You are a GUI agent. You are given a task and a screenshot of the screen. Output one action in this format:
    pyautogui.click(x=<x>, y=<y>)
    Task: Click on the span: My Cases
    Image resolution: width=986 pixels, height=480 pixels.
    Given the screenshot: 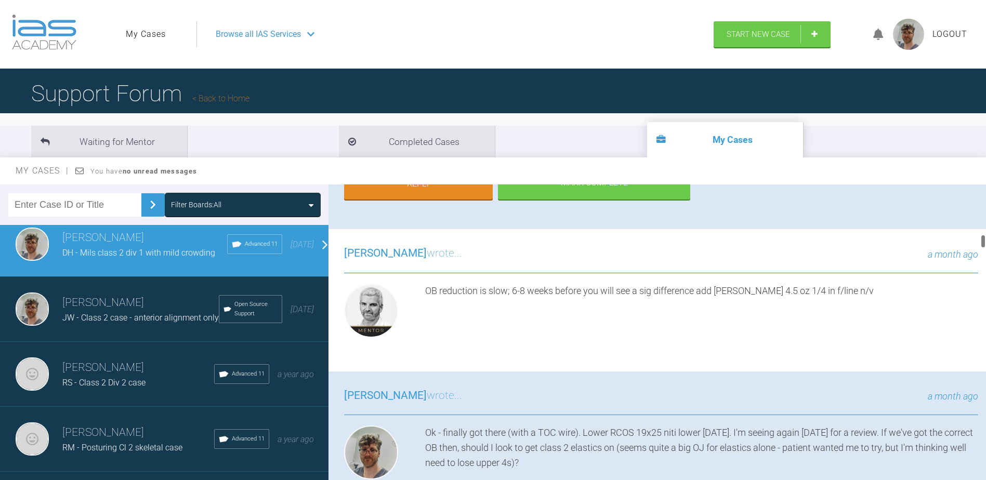 What is the action you would take?
    pyautogui.click(x=42, y=171)
    